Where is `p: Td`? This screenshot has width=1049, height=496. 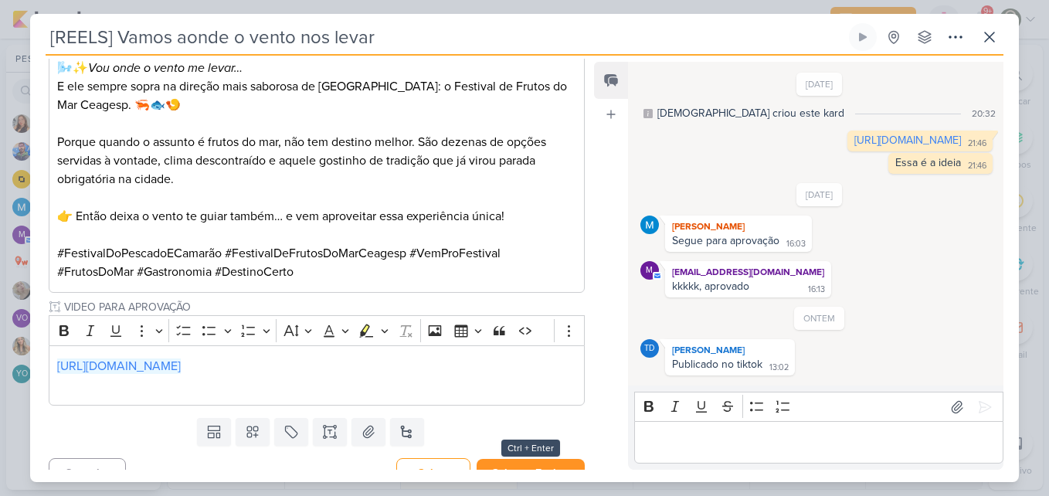
p: Td is located at coordinates (650, 348).